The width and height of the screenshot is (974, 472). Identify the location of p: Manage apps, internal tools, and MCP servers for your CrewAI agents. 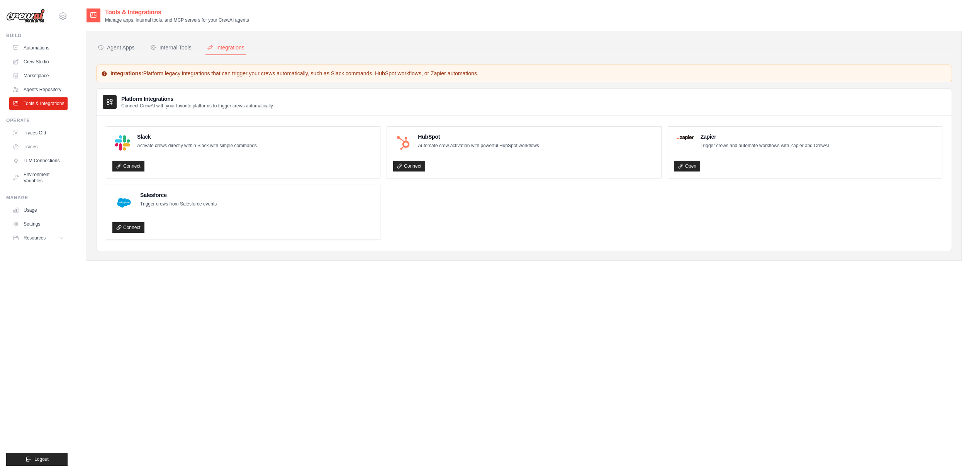
(177, 20).